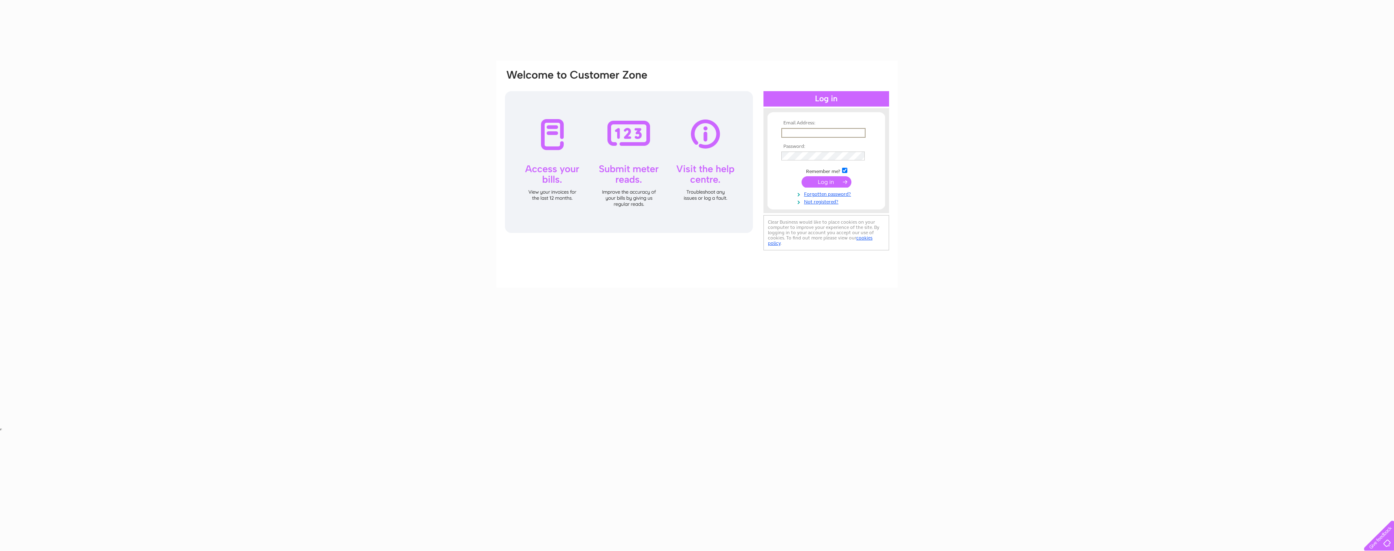 The image size is (1394, 551). What do you see at coordinates (826, 233) in the screenshot?
I see `div: Clear Business would like to place cookies on your computer to improve your experience of the sit...` at bounding box center [826, 233].